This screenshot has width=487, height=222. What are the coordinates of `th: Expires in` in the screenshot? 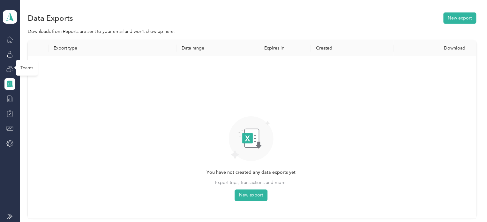 It's located at (285, 48).